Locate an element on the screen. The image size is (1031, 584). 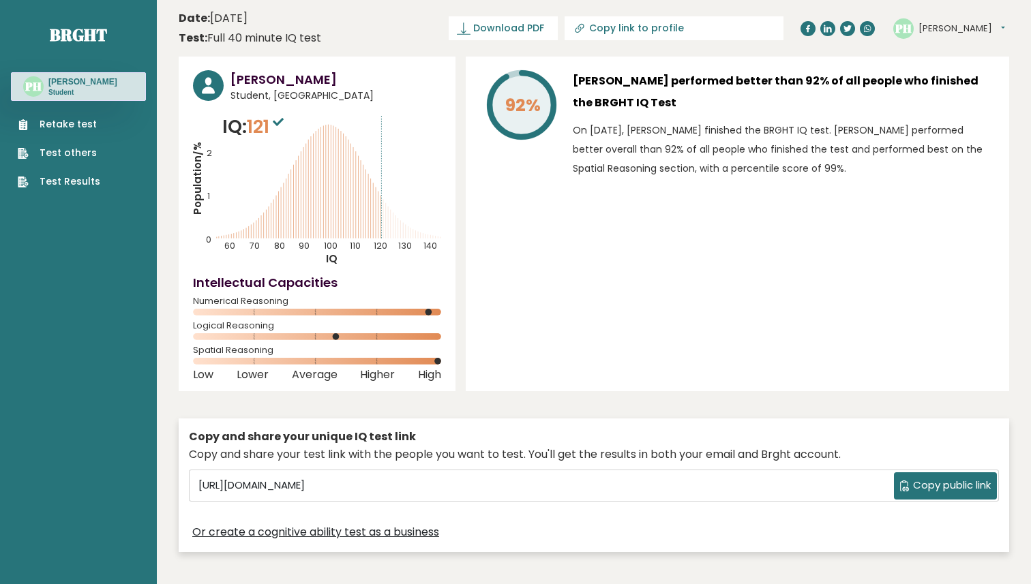
div: Copy and share your test link with the people you want to test. You'll get the results in both yo... is located at coordinates (594, 455).